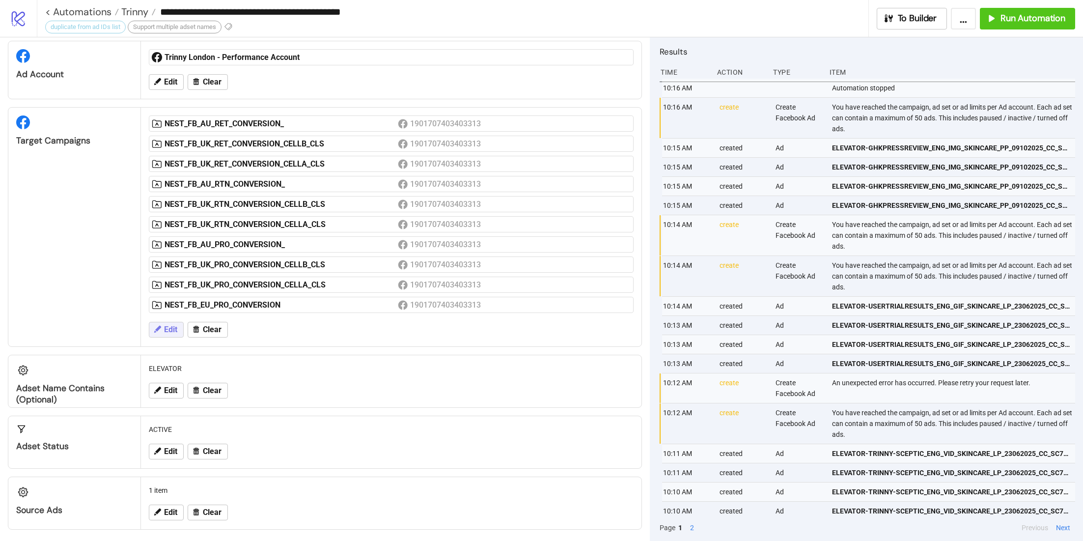 The height and width of the screenshot is (541, 1083). Describe the element at coordinates (1033, 18) in the screenshot. I see `span: Run Automation` at that location.